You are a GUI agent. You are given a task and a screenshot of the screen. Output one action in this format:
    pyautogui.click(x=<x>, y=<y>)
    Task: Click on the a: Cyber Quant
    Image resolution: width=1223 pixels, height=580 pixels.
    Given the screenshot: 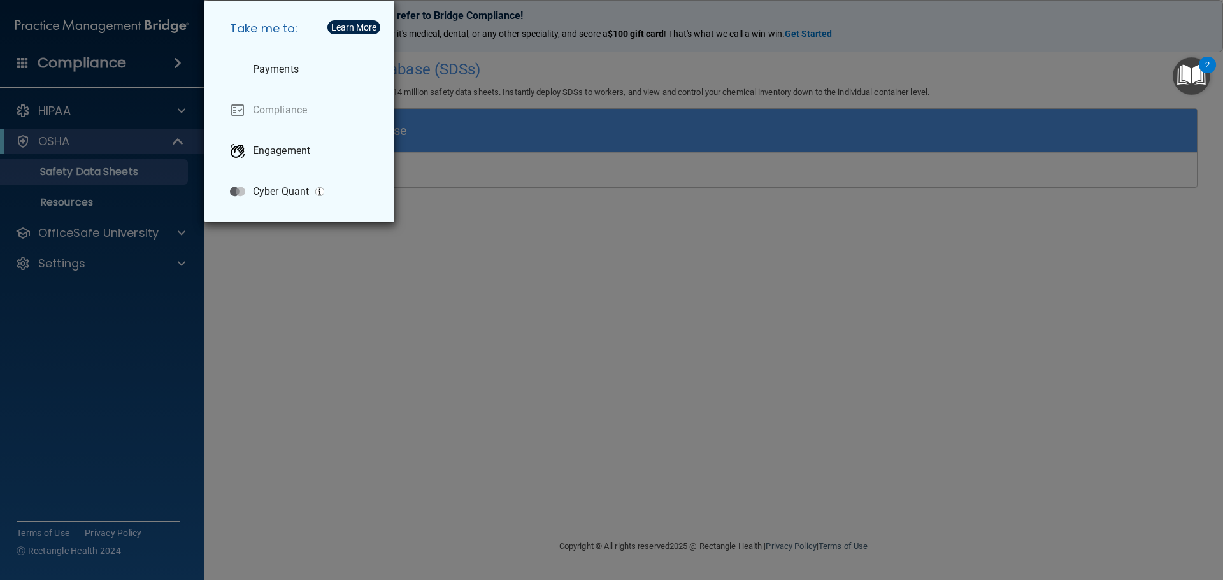 What is the action you would take?
    pyautogui.click(x=302, y=192)
    